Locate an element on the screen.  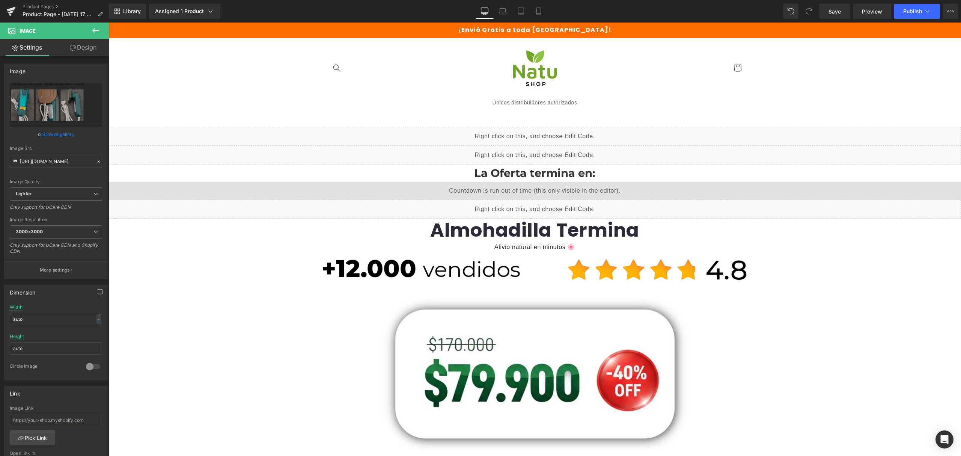
div: Circle Image is located at coordinates (44, 367).